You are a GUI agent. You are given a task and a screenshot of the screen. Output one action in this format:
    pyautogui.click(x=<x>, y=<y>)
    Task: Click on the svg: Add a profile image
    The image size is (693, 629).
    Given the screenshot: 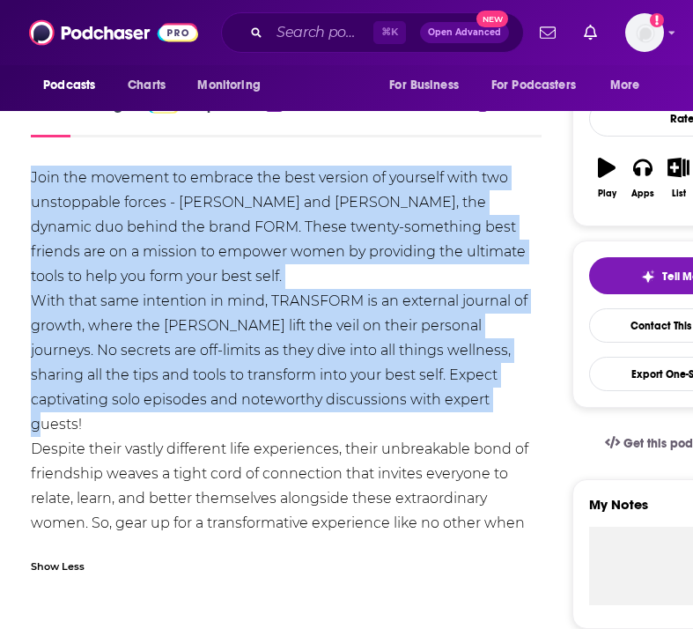 What is the action you would take?
    pyautogui.click(x=657, y=20)
    